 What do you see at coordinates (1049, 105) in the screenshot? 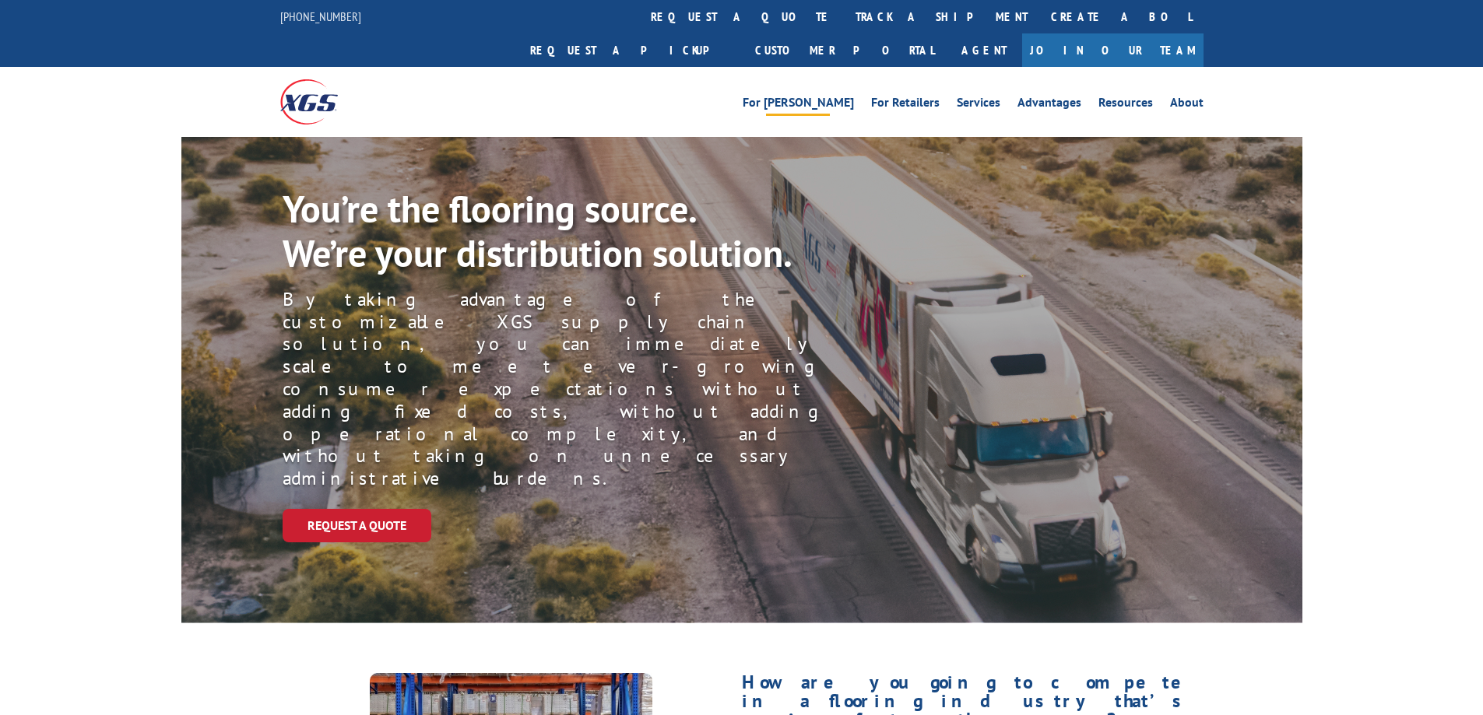
I see `a: Advantages` at bounding box center [1049, 105].